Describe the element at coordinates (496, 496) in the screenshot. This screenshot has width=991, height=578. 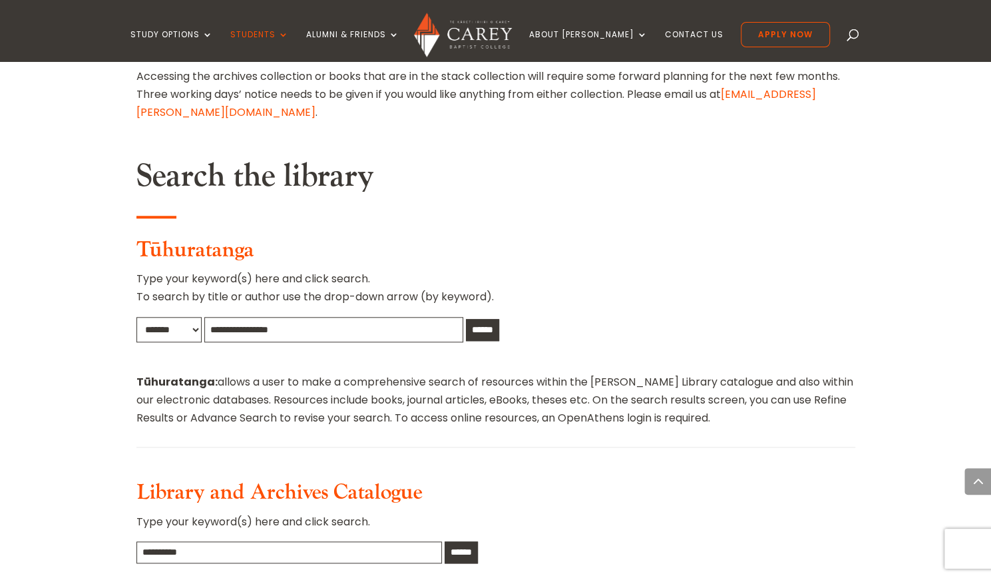
I see `h3: Library and Archives Catalogue` at that location.